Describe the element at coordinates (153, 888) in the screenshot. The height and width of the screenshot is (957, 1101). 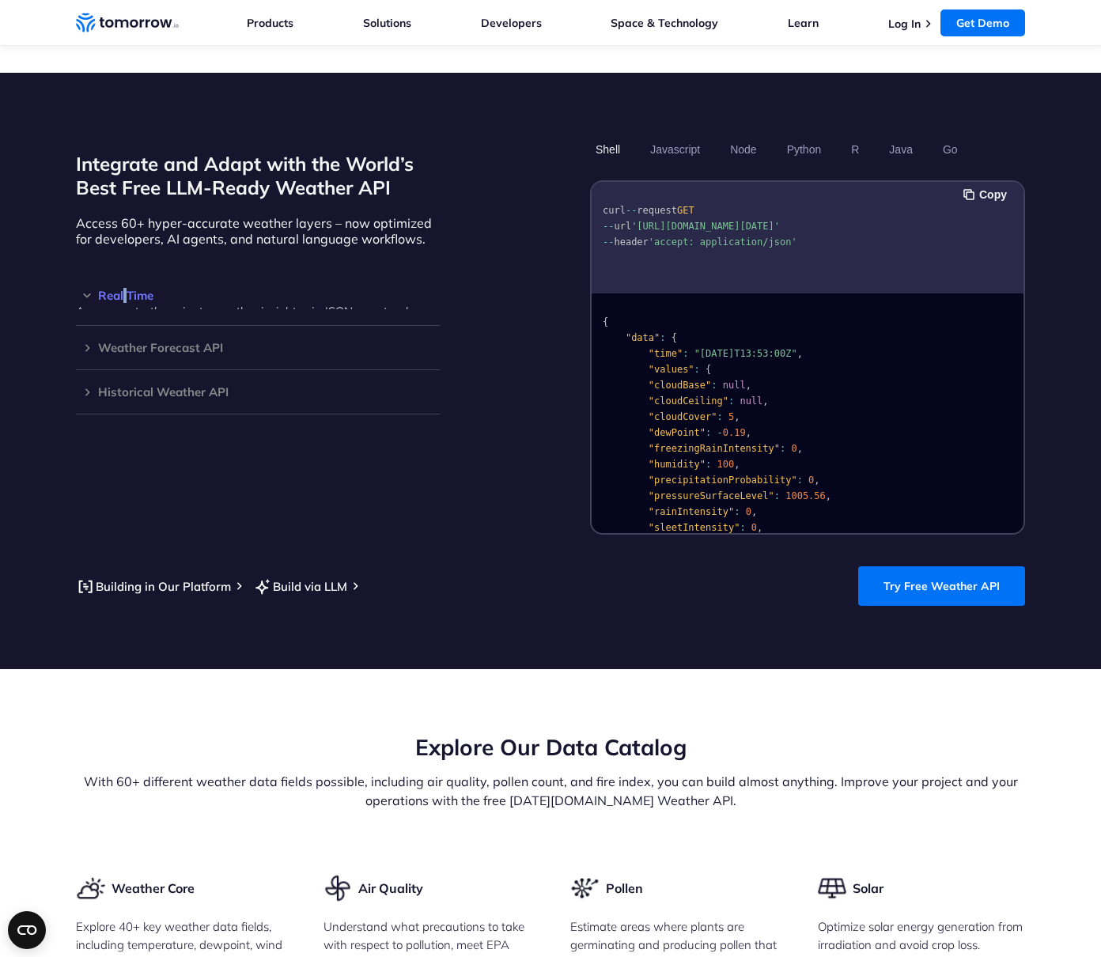
I see `h3: Weather Core` at that location.